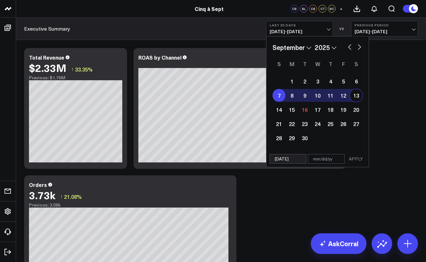 The width and height of the screenshot is (426, 262). Describe the element at coordinates (299, 25) in the screenshot. I see `b: Last 30 Days` at that location.